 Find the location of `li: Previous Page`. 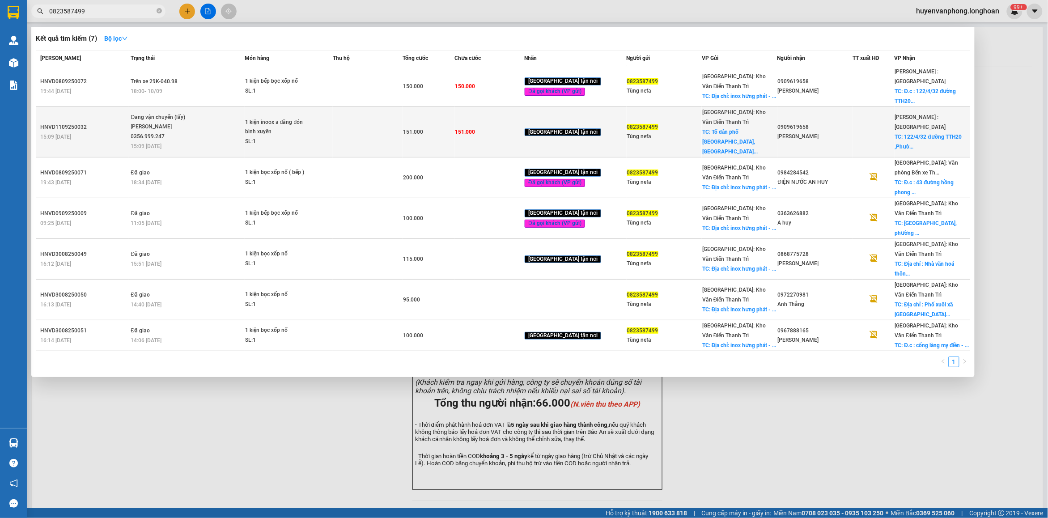

li: Previous Page is located at coordinates (943, 362).